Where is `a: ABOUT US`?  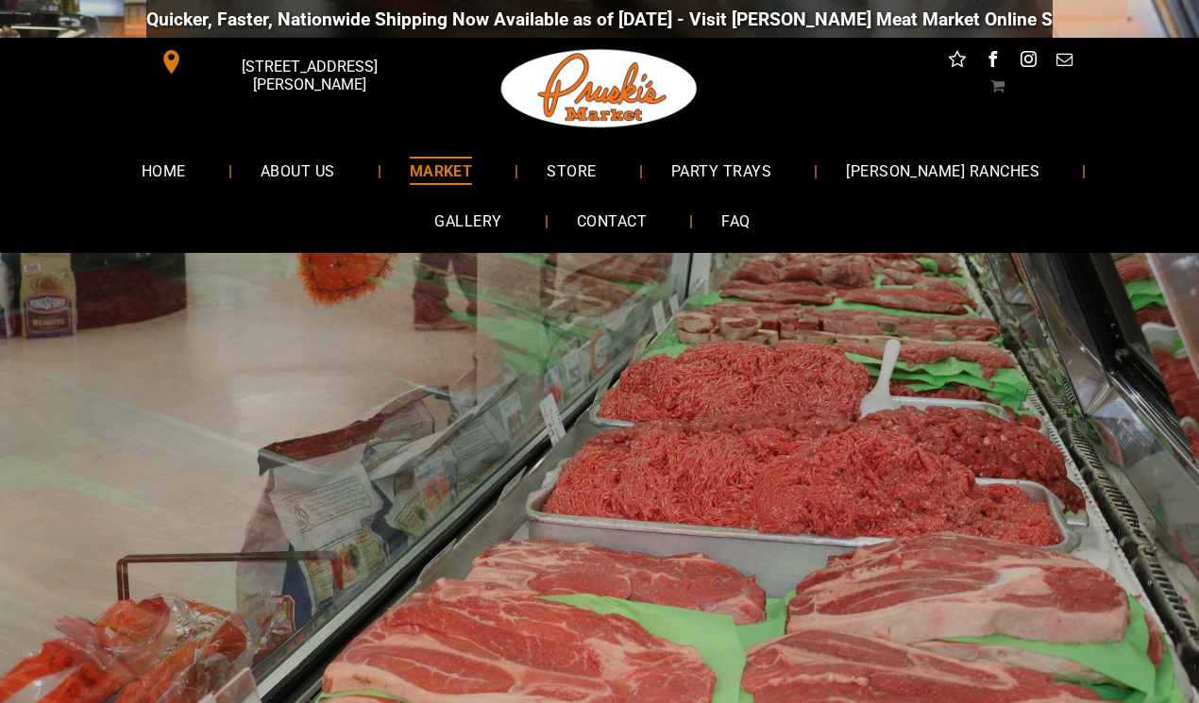
a: ABOUT US is located at coordinates (297, 170).